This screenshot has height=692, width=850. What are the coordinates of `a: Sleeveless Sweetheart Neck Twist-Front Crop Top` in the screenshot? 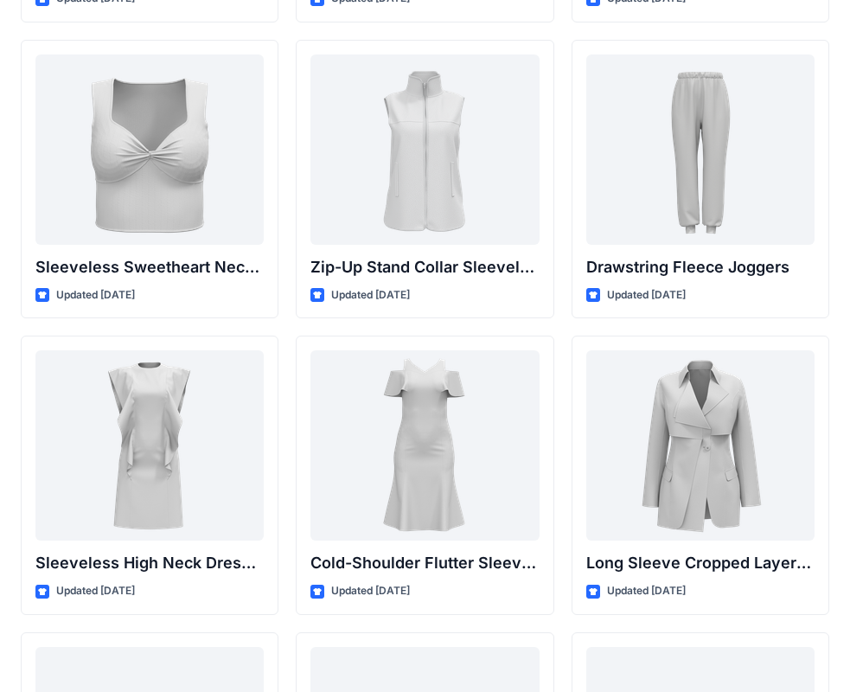 It's located at (150, 150).